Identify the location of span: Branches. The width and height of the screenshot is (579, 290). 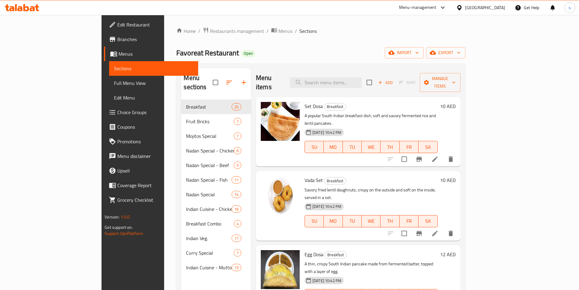
(155, 39).